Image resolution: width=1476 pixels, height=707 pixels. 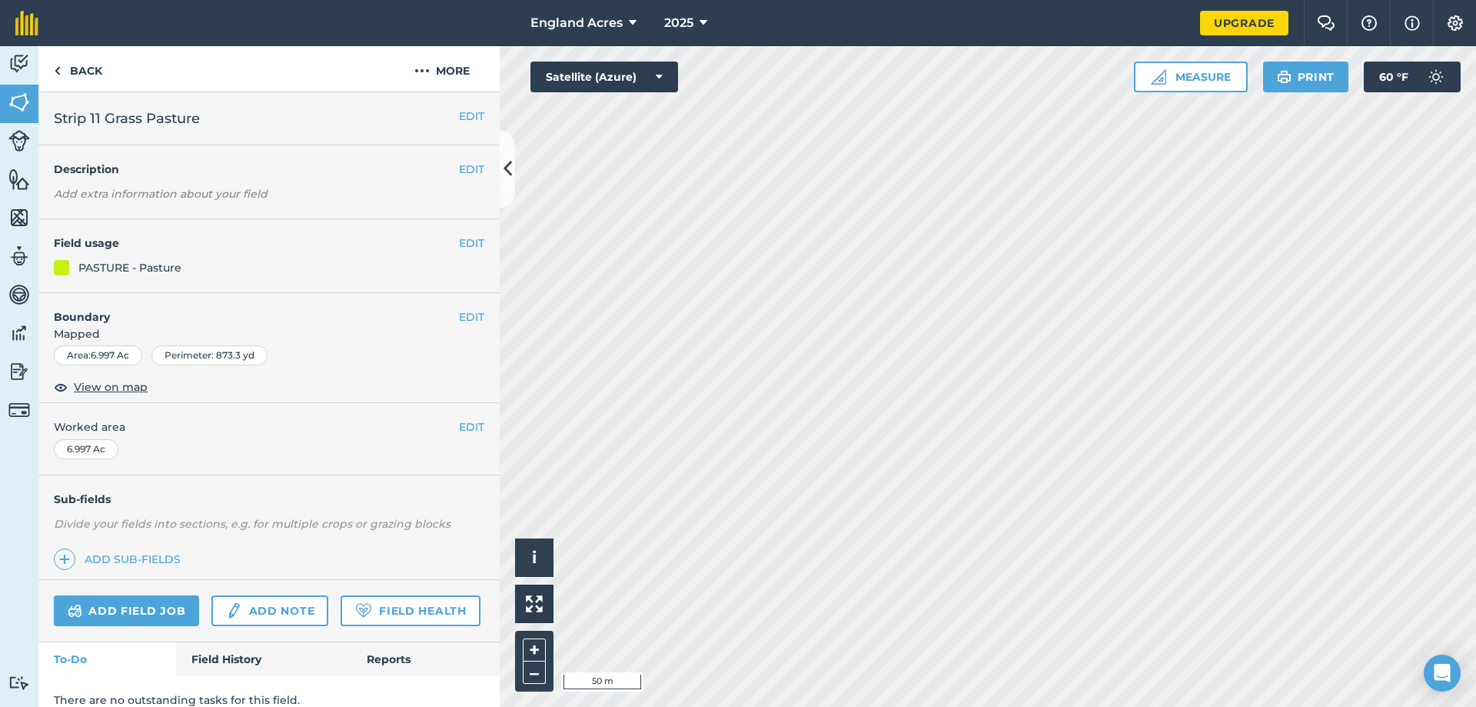 What do you see at coordinates (269, 334) in the screenshot?
I see `span: Mapped` at bounding box center [269, 334].